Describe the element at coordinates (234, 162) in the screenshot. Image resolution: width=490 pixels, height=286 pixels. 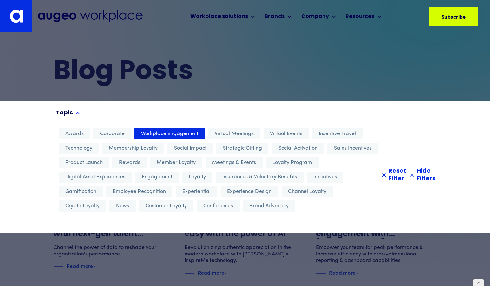
I see `span: Meetings & Events` at that location.